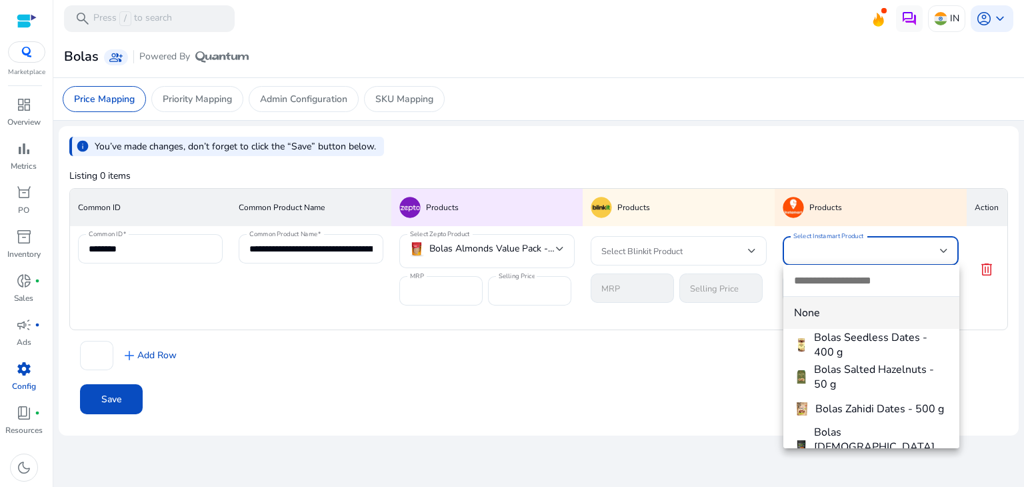  What do you see at coordinates (871, 280) in the screenshot?
I see `input: dropdown search` at bounding box center [871, 280].